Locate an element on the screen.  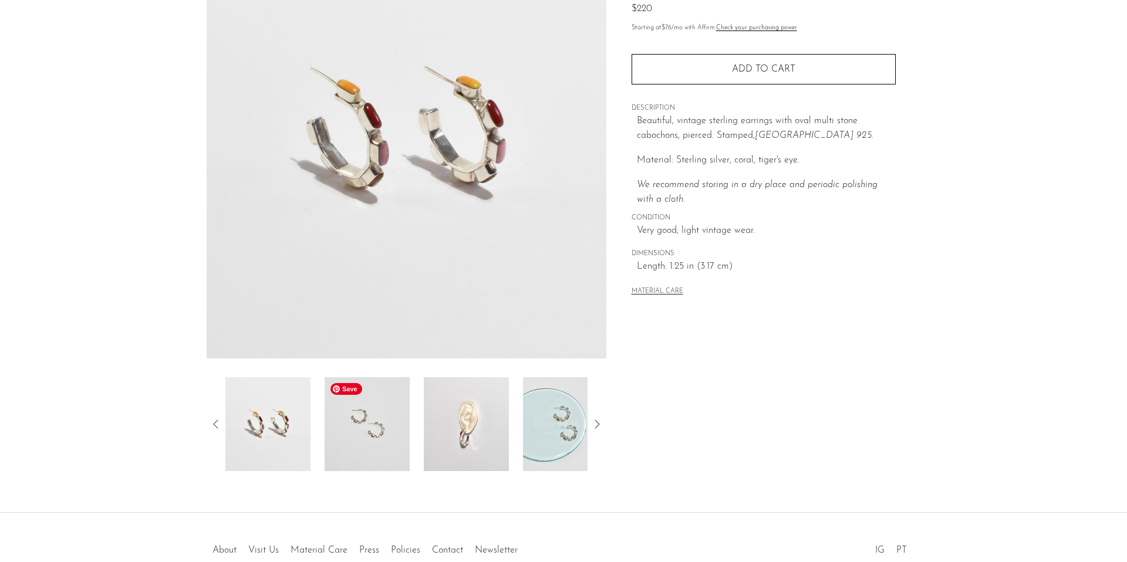
span: Length: 1.25 in (3.17 cm) is located at coordinates (766, 267).